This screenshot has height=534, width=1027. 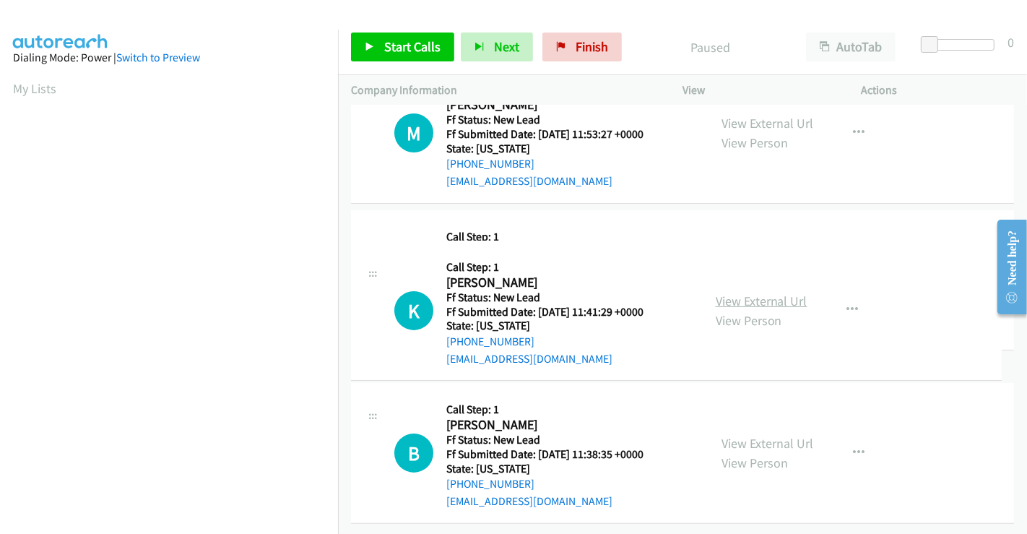 What do you see at coordinates (504, 90) in the screenshot?
I see `p: Company Information` at bounding box center [504, 90].